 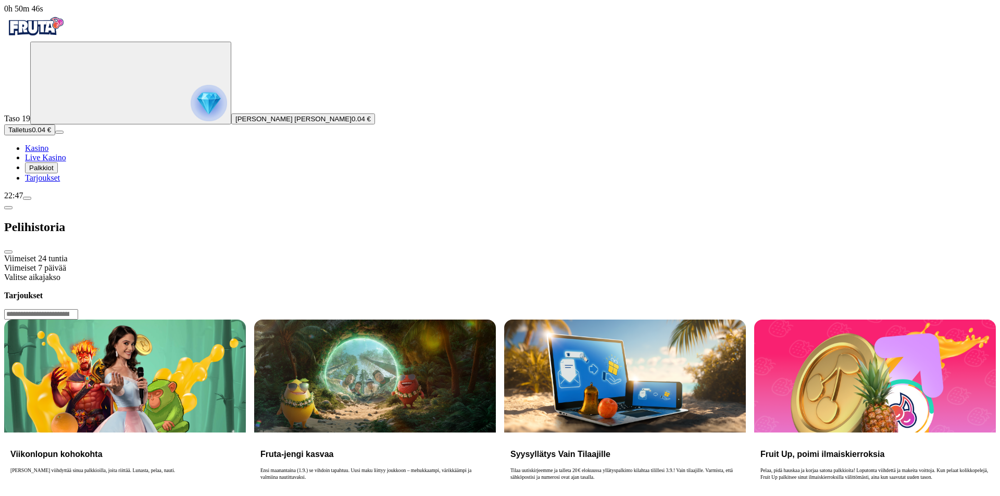 I want to click on h3: Viikonlopun kohokohta, so click(x=125, y=454).